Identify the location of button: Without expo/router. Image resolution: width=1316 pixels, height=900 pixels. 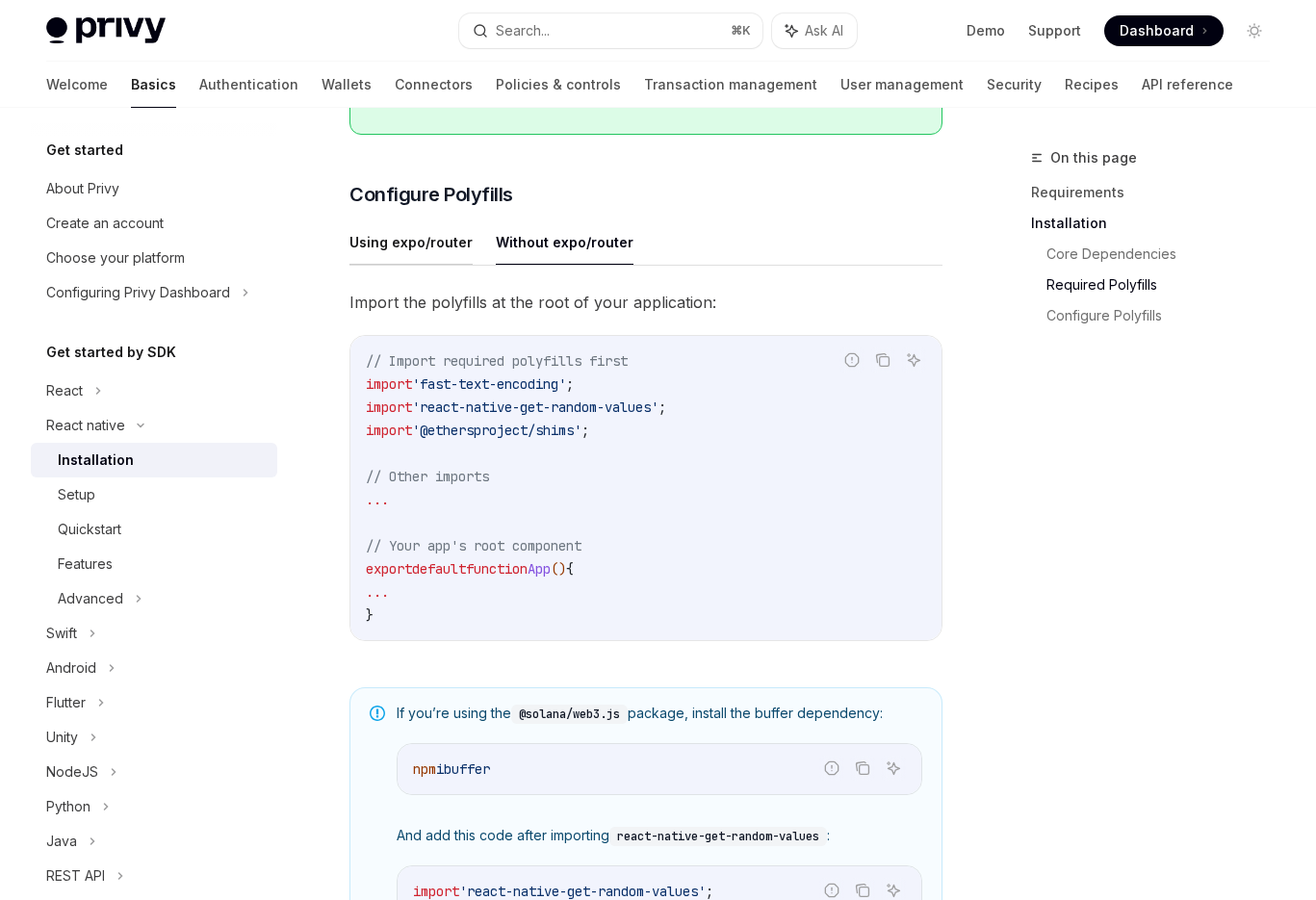
(564, 242).